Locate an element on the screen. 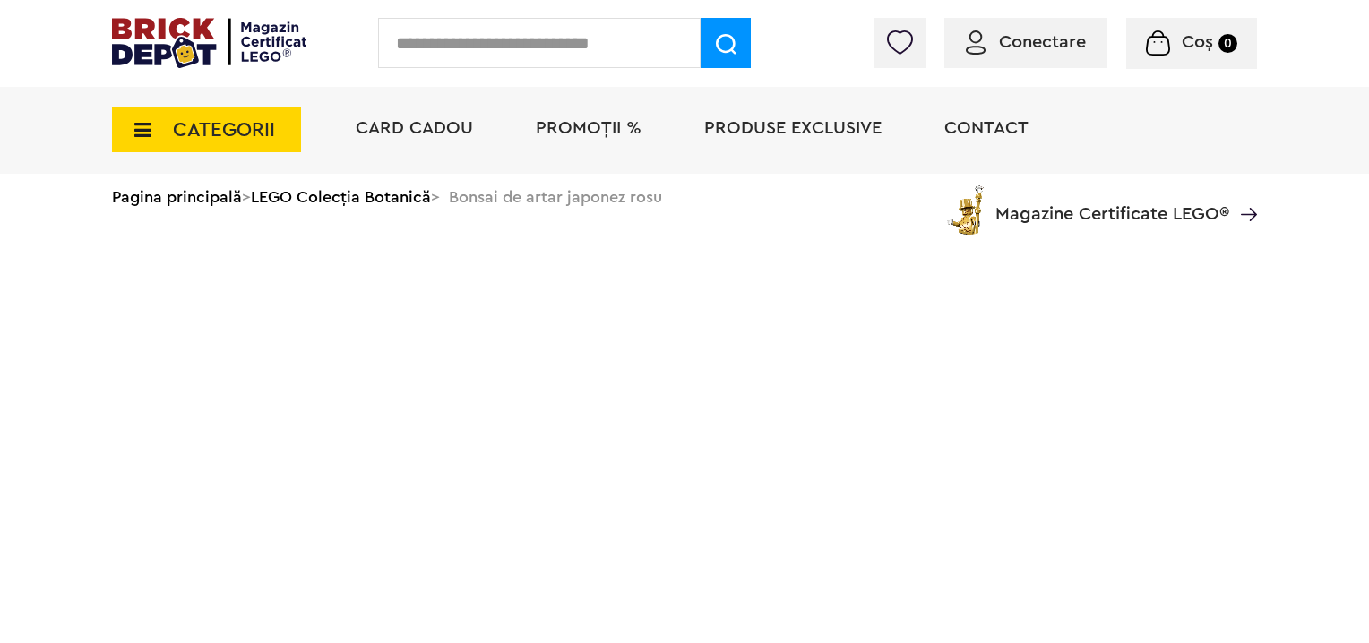 The height and width of the screenshot is (643, 1369). span: Coș is located at coordinates (1197, 42).